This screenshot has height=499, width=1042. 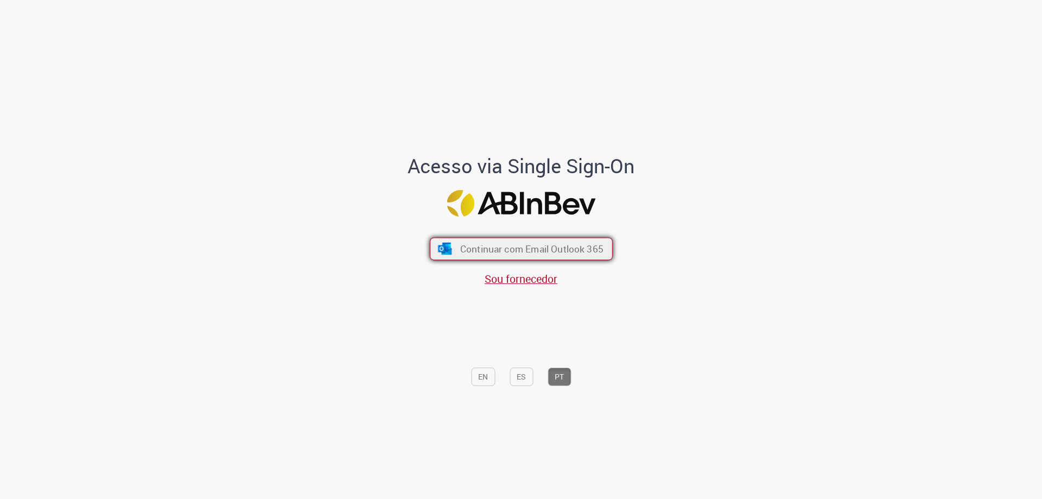 What do you see at coordinates (521, 203) in the screenshot?
I see `img: Logo ABInBev` at bounding box center [521, 203].